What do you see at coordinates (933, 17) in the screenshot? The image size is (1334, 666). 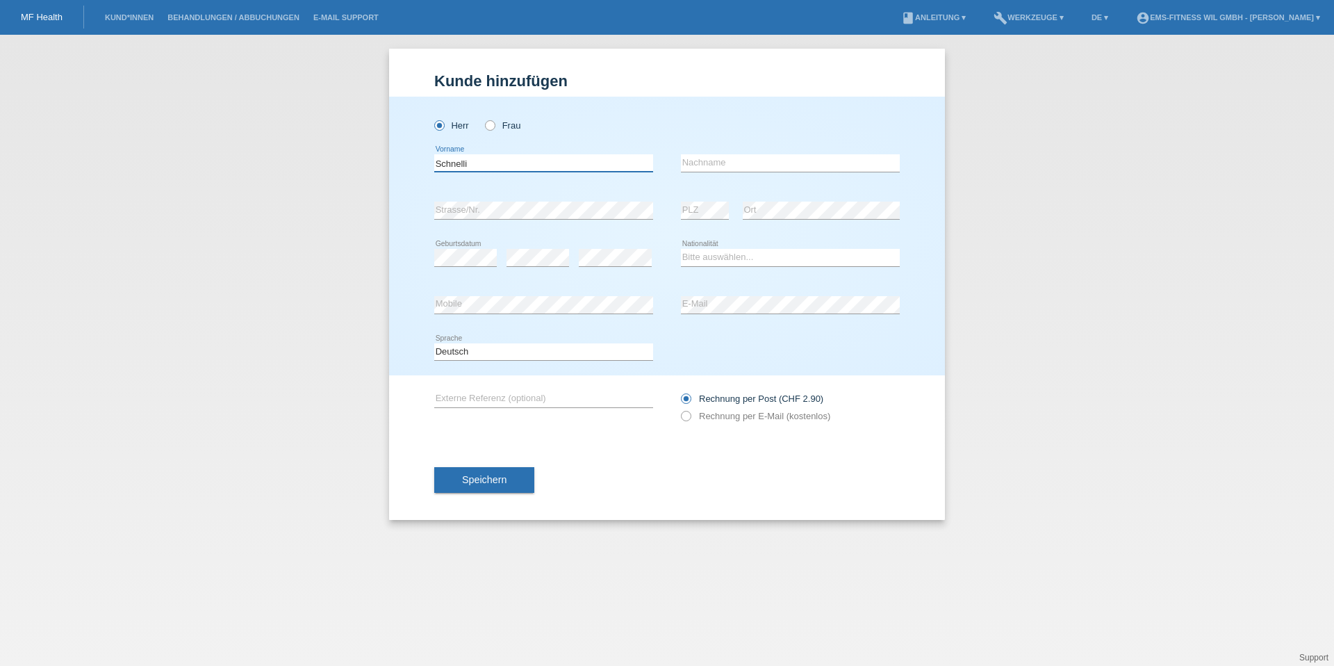 I see `a: bookAnleitung ▾` at bounding box center [933, 17].